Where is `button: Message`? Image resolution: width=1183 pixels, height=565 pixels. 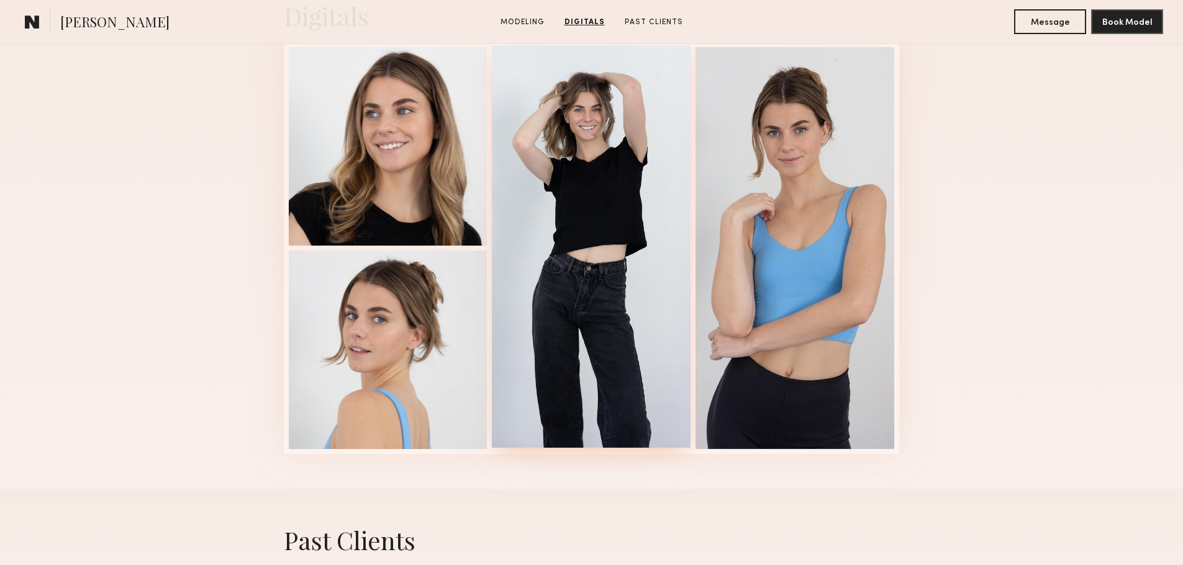
button: Message is located at coordinates (1050, 22).